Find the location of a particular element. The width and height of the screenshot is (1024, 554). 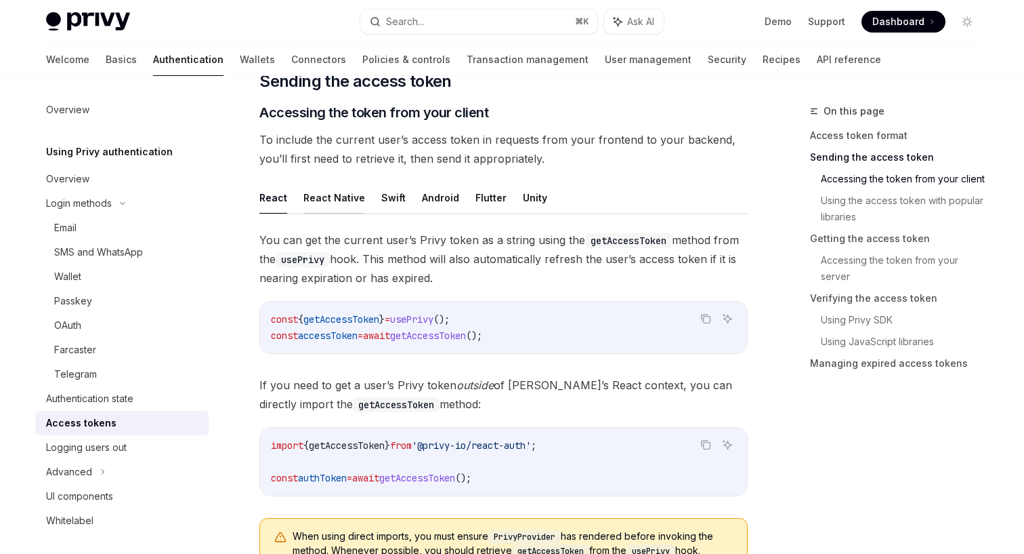

a: Accessing the token from your client is located at coordinates (905, 179).